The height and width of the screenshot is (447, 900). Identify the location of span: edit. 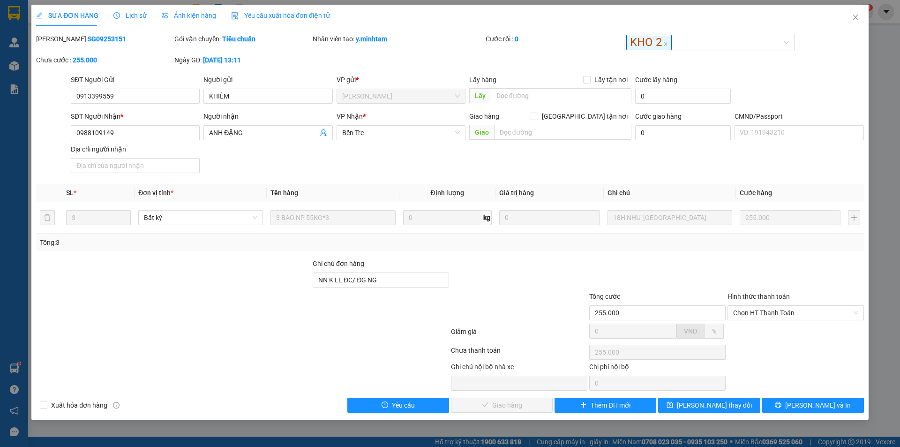
(39, 15).